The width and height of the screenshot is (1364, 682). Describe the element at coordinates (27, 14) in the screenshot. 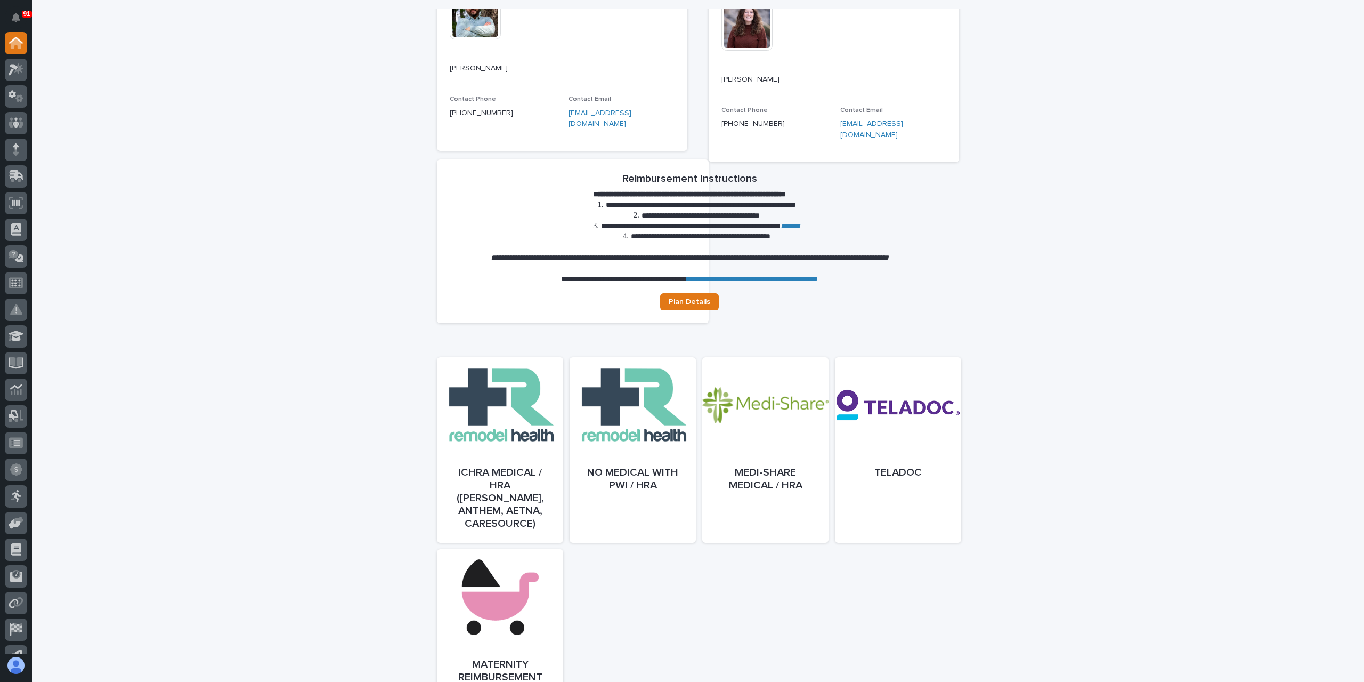

I see `p: 91` at that location.